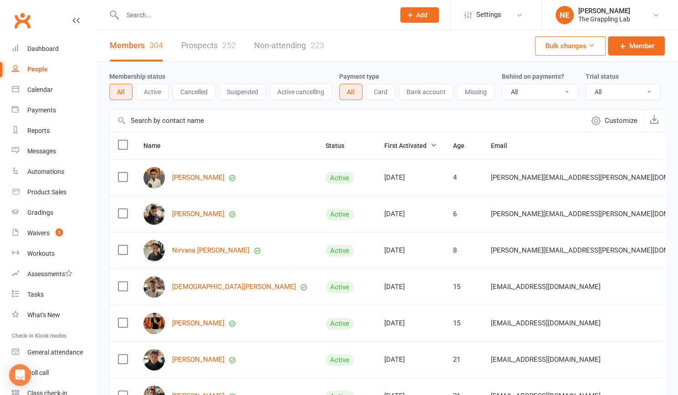 Image resolution: width=678 pixels, height=395 pixels. Describe the element at coordinates (54, 274) in the screenshot. I see `a: Assessments` at that location.